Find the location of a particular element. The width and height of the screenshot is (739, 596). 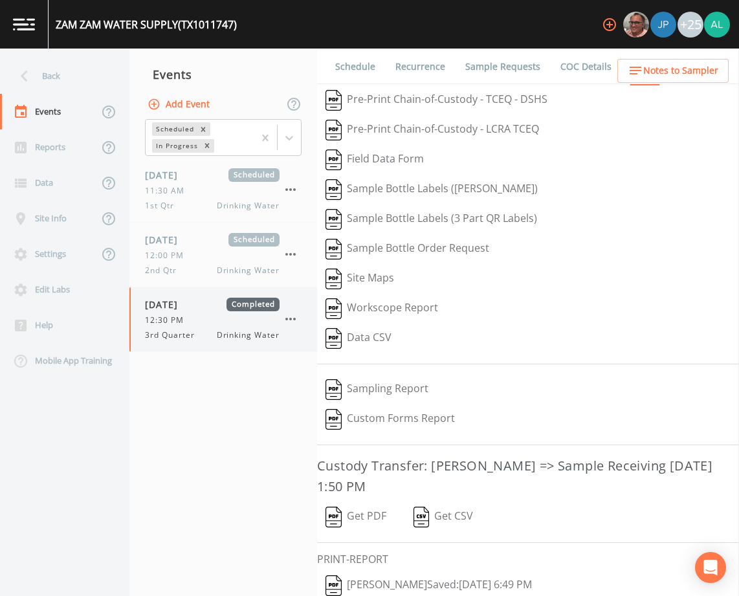

span: 3rd Quarter is located at coordinates (173, 335).